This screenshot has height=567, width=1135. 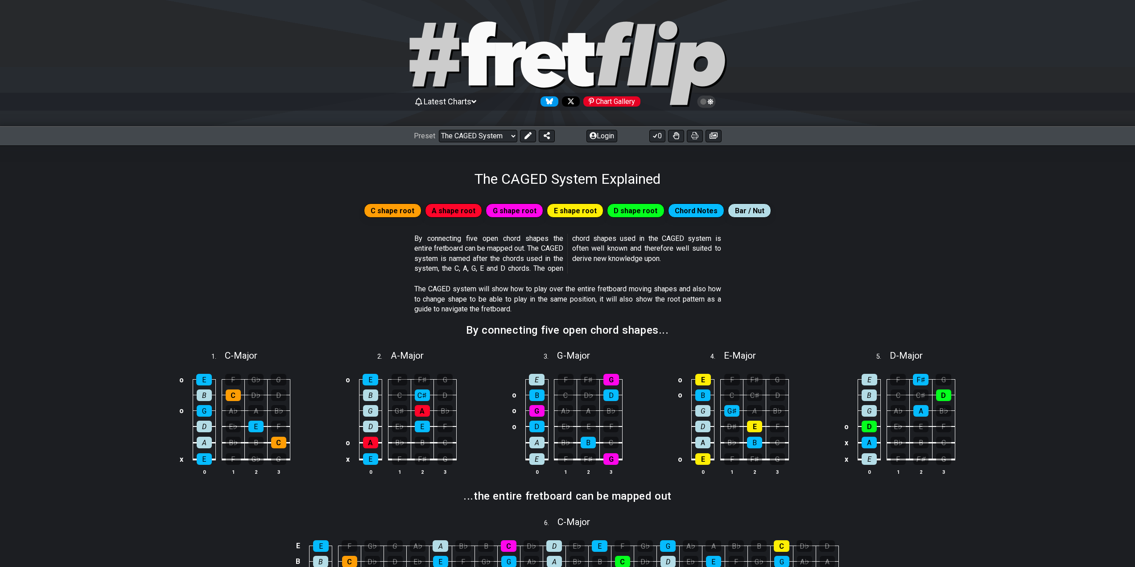 What do you see at coordinates (567, 179) in the screenshot?
I see `h1: The CAGED System Explained` at bounding box center [567, 179].